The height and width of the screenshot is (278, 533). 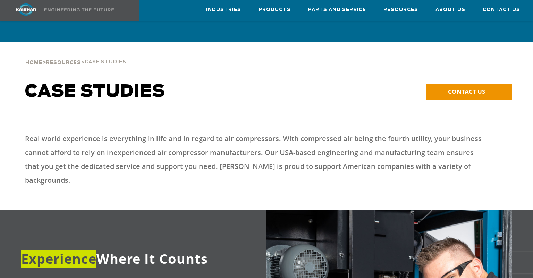 I want to click on a: Industries, so click(x=223, y=10).